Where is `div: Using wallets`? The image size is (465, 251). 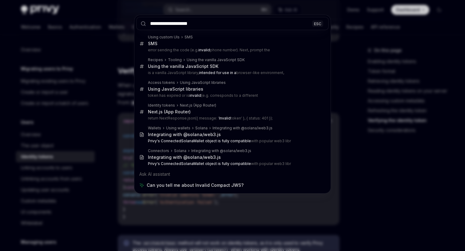 div: Using wallets is located at coordinates (178, 128).